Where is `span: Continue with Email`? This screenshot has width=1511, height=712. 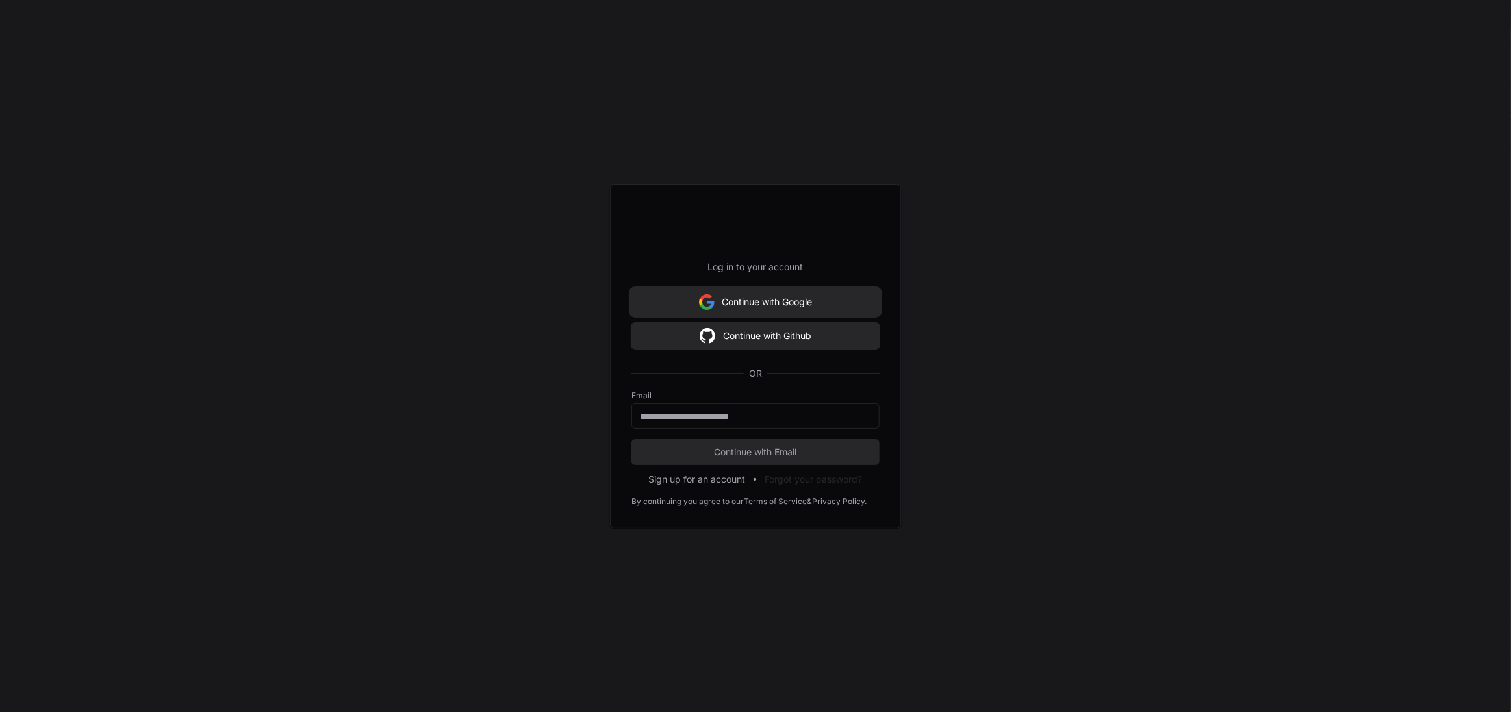 span: Continue with Email is located at coordinates (756, 452).